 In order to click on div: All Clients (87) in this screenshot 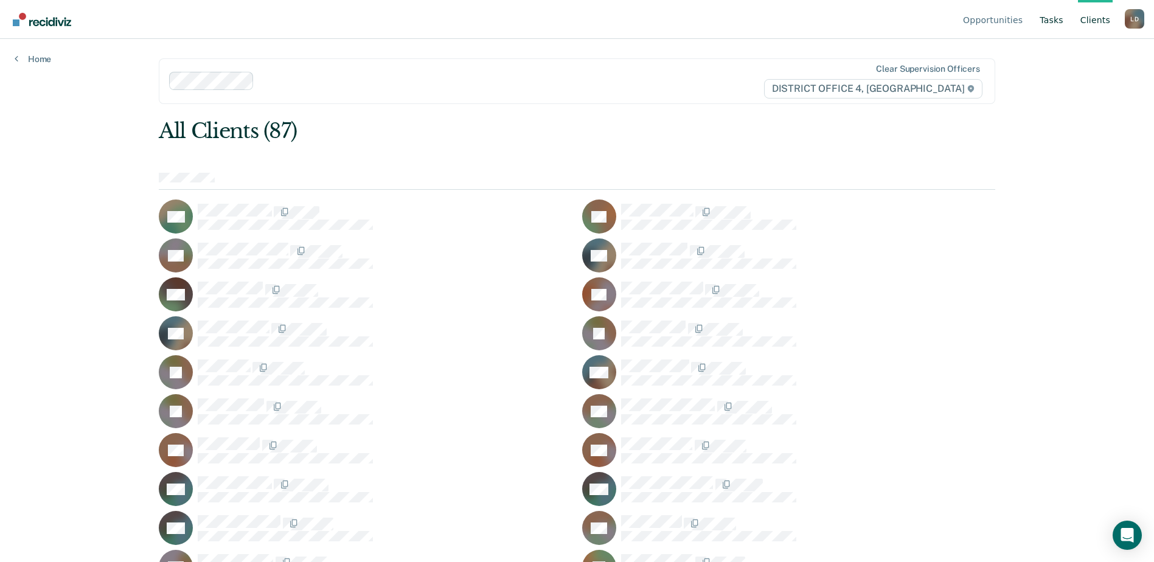, I will do `click(493, 131)`.